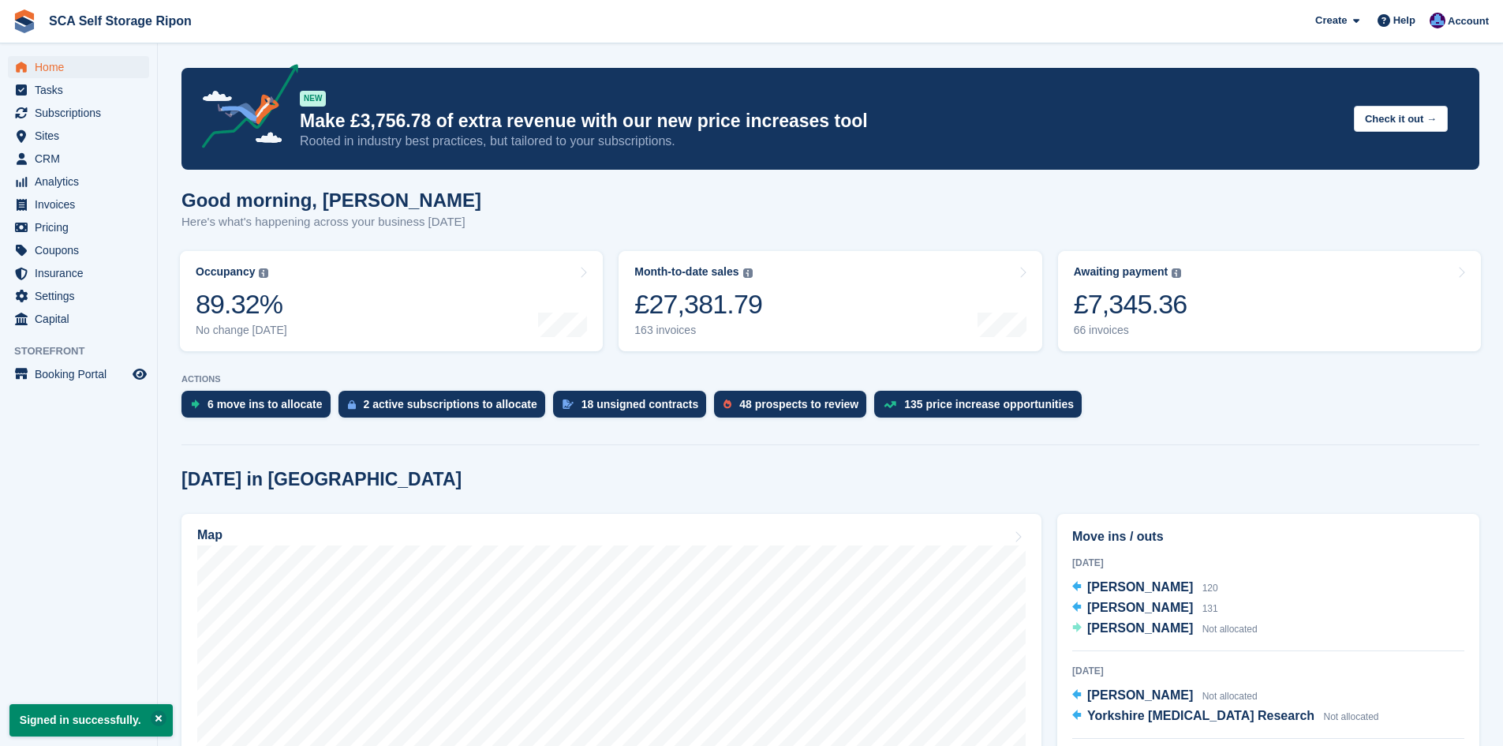 The height and width of the screenshot is (746, 1503). Describe the element at coordinates (313, 99) in the screenshot. I see `div: NEW` at that location.